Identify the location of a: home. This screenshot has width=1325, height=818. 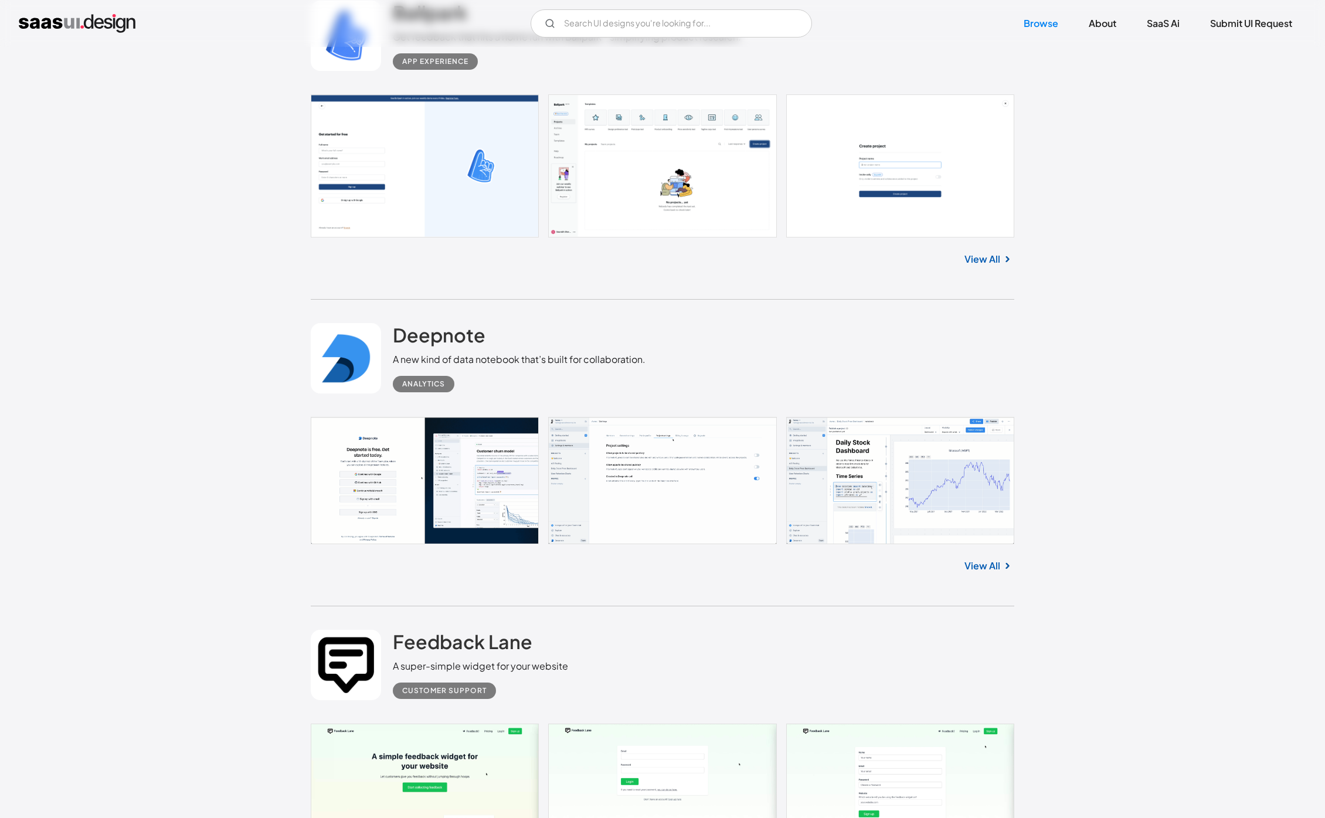
(77, 23).